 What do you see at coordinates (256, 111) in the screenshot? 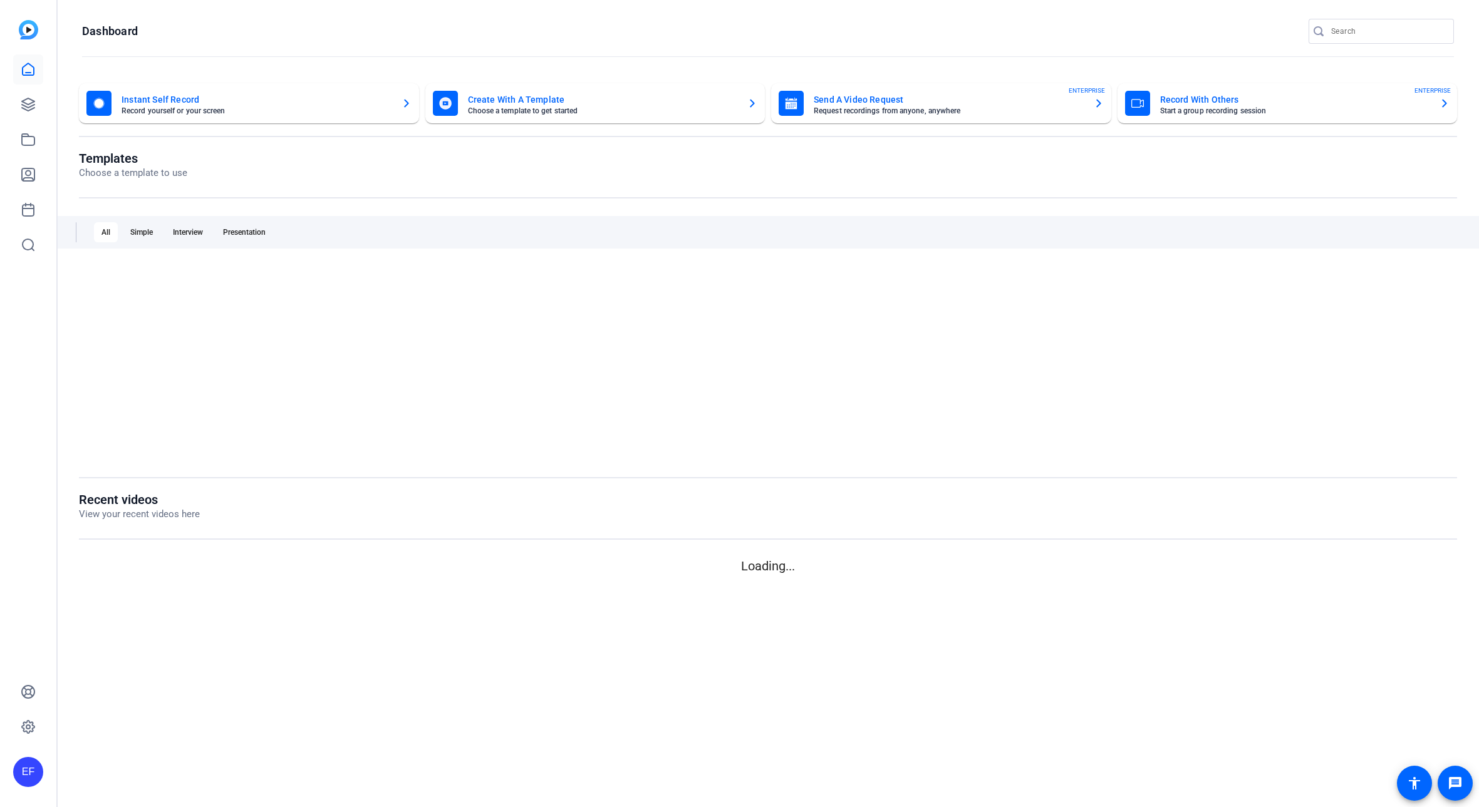
I see `mat-card-subtitle: Record yourself or your screen` at bounding box center [256, 111].